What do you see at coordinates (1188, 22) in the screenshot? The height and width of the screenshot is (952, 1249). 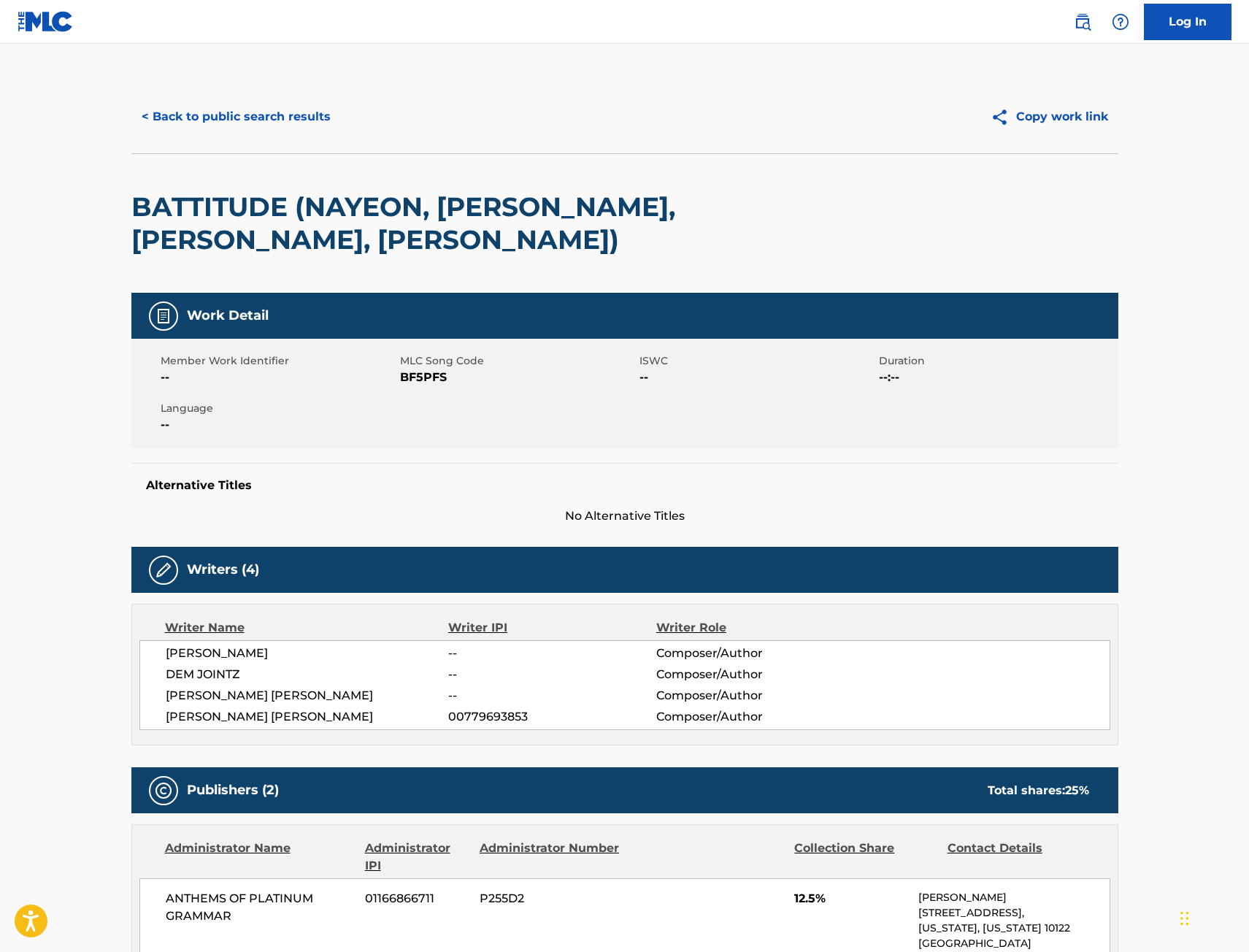 I see `a: Log In` at bounding box center [1188, 22].